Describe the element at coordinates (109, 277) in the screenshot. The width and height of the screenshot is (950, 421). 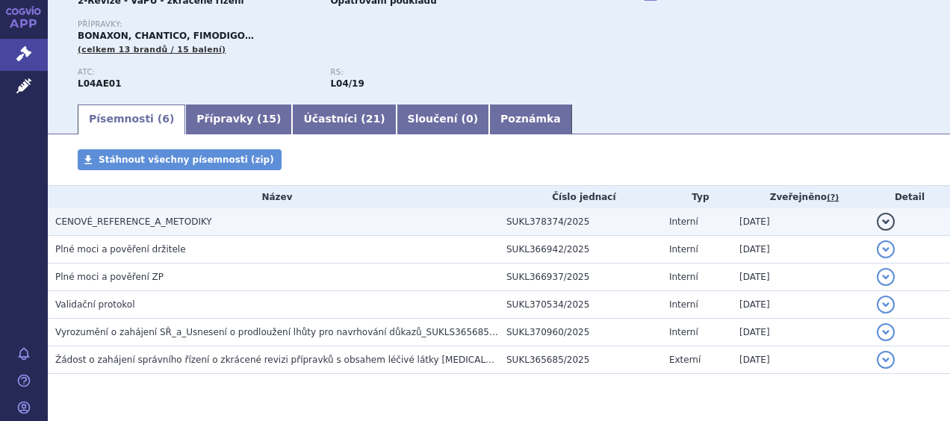
I see `span: Plné moci a pověření ZP` at that location.